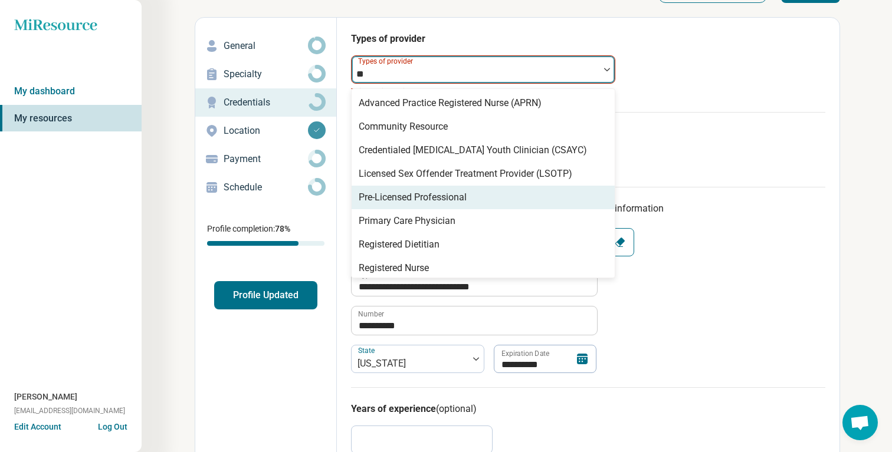 Image resolution: width=892 pixels, height=452 pixels. Describe the element at coordinates (465, 174) in the screenshot. I see `div: Licensed Sex Offender Treatment Provider (LSOTP)` at that location.